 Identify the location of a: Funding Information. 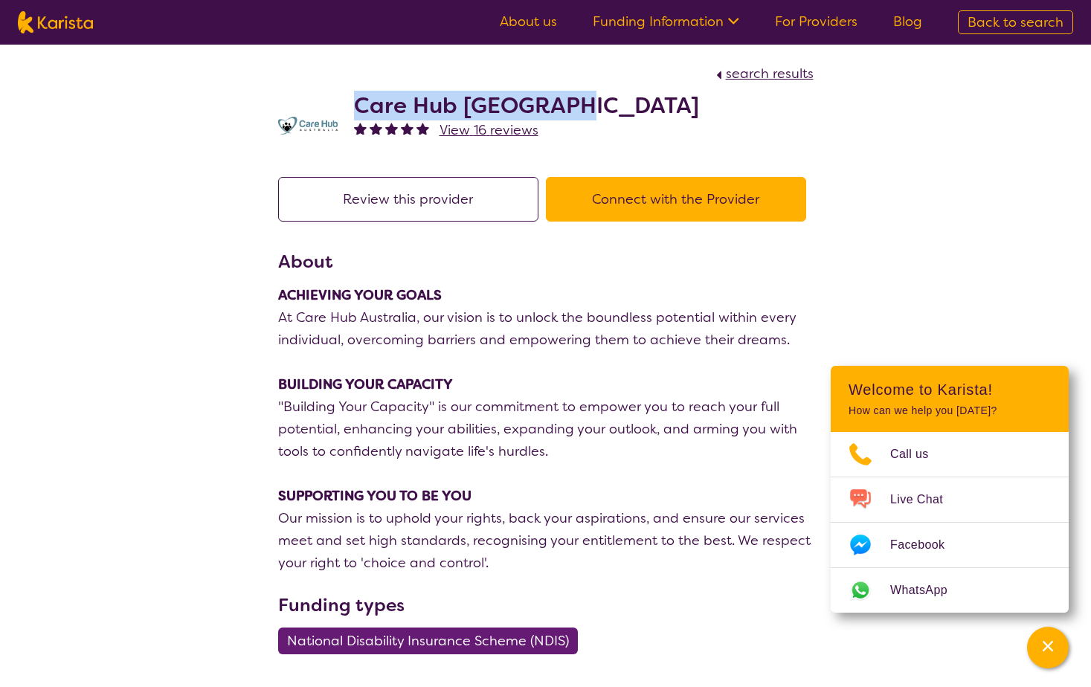
(666, 22).